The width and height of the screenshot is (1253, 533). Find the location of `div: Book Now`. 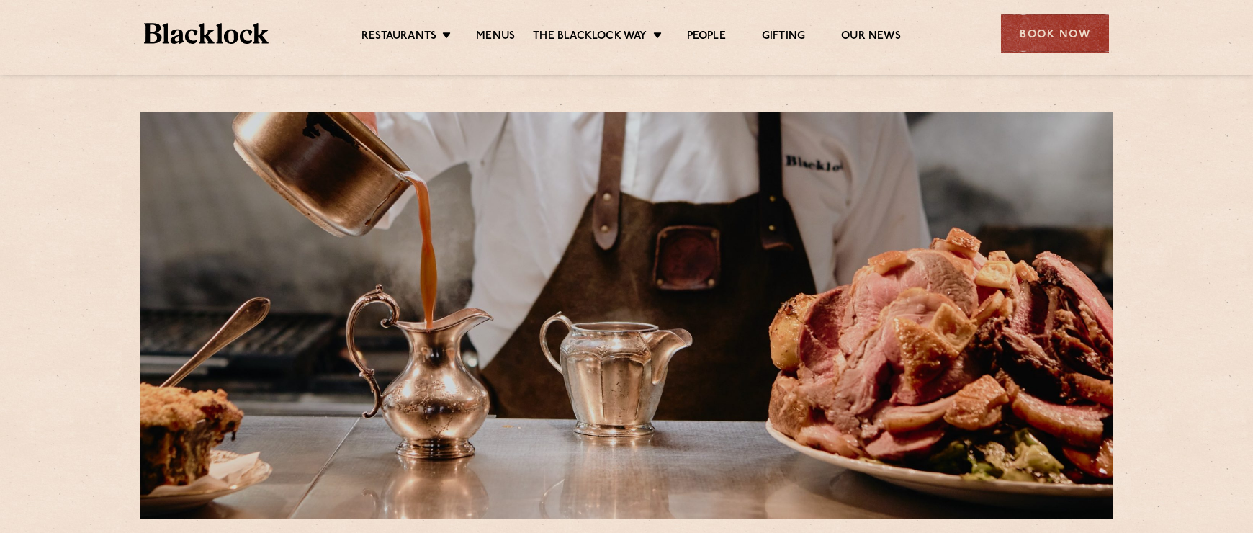

div: Book Now is located at coordinates (1055, 33).